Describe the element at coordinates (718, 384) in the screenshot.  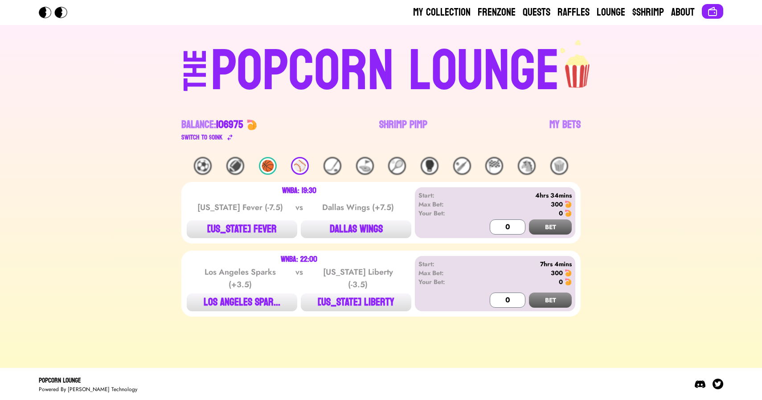
I see `img: Twitter` at that location.